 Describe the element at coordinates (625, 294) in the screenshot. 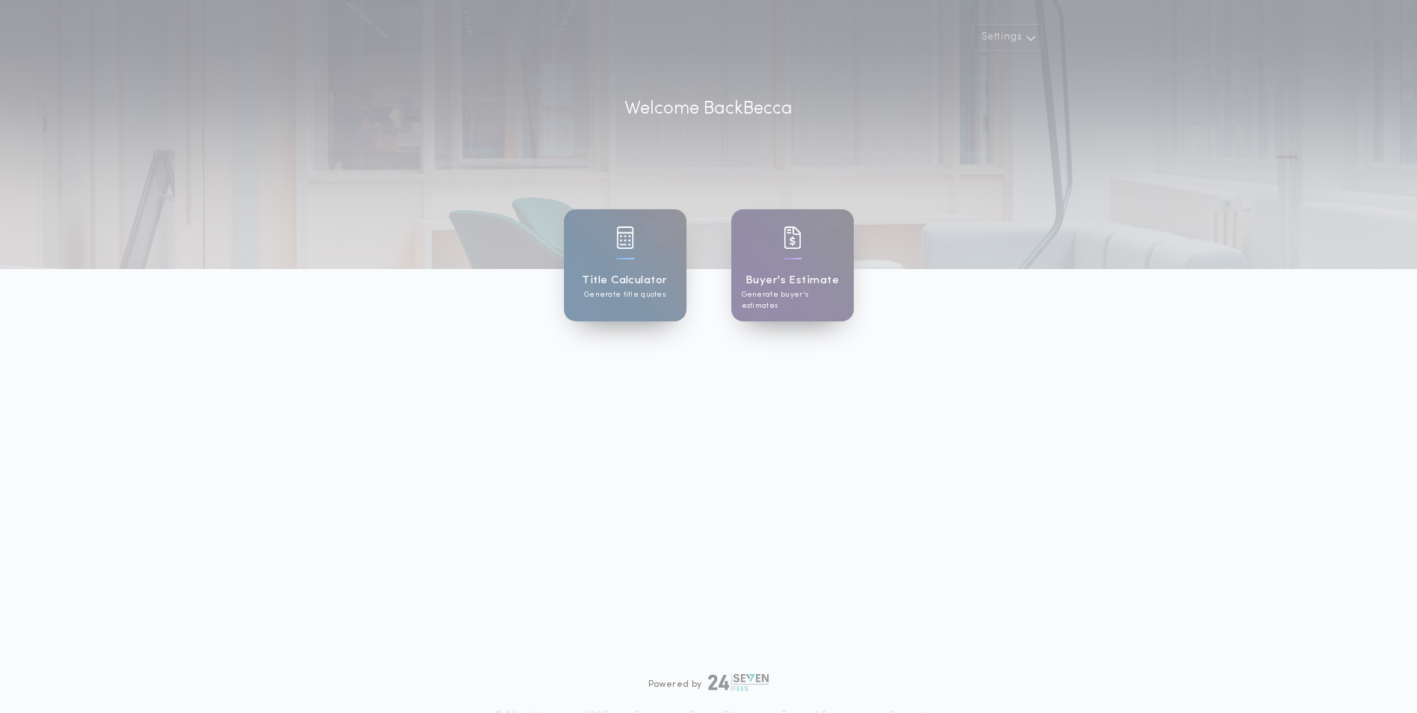

I see `p: Generate title quotes` at that location.